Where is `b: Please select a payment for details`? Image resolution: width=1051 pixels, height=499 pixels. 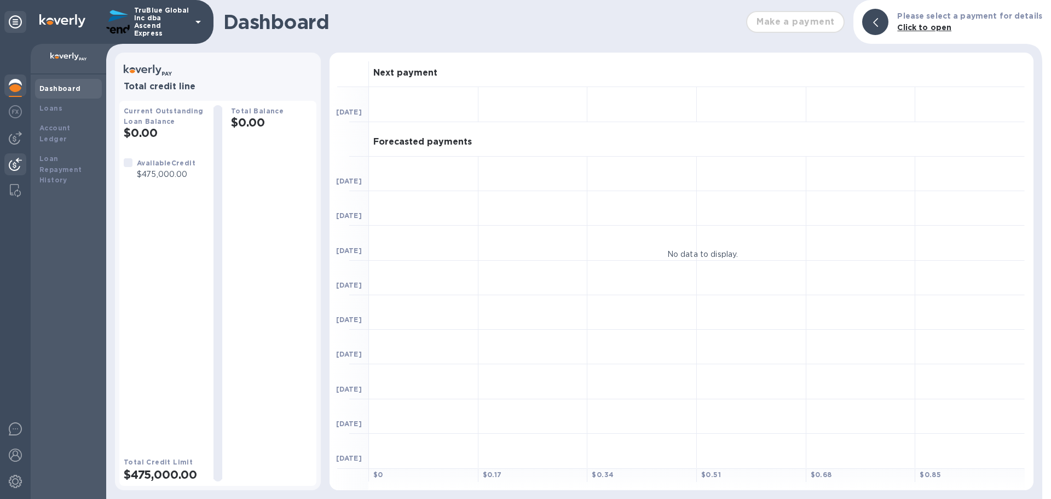
b: Please select a payment for details is located at coordinates (970, 16).